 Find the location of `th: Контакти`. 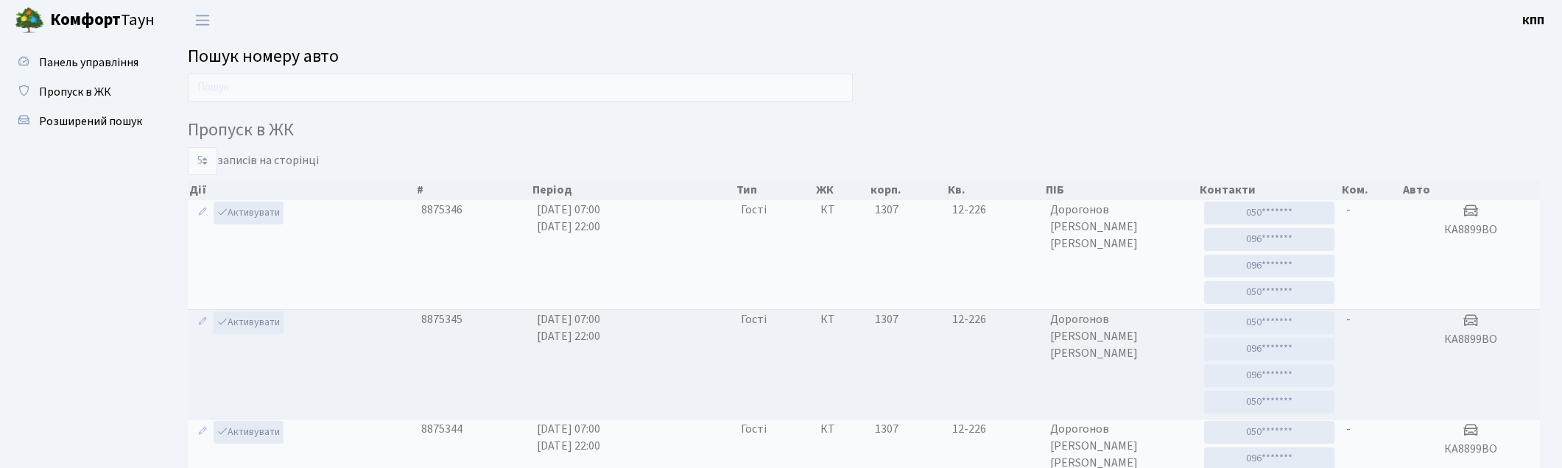

th: Контакти is located at coordinates (1269, 190).